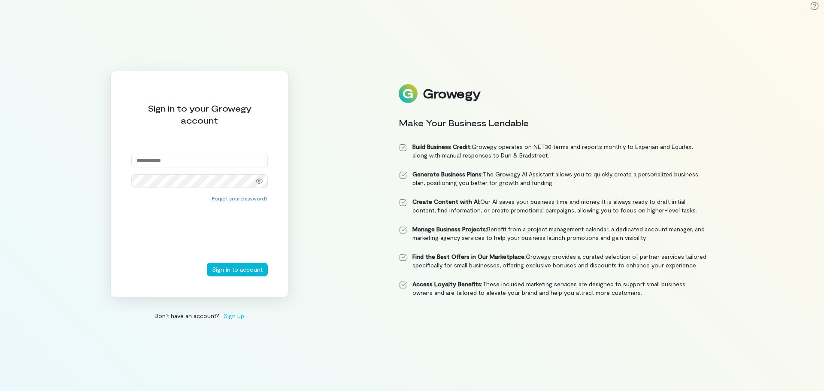 The image size is (824, 391). I want to click on li: Growegy provides a curated selection of partner services tailored specifically for small business..., so click(552, 261).